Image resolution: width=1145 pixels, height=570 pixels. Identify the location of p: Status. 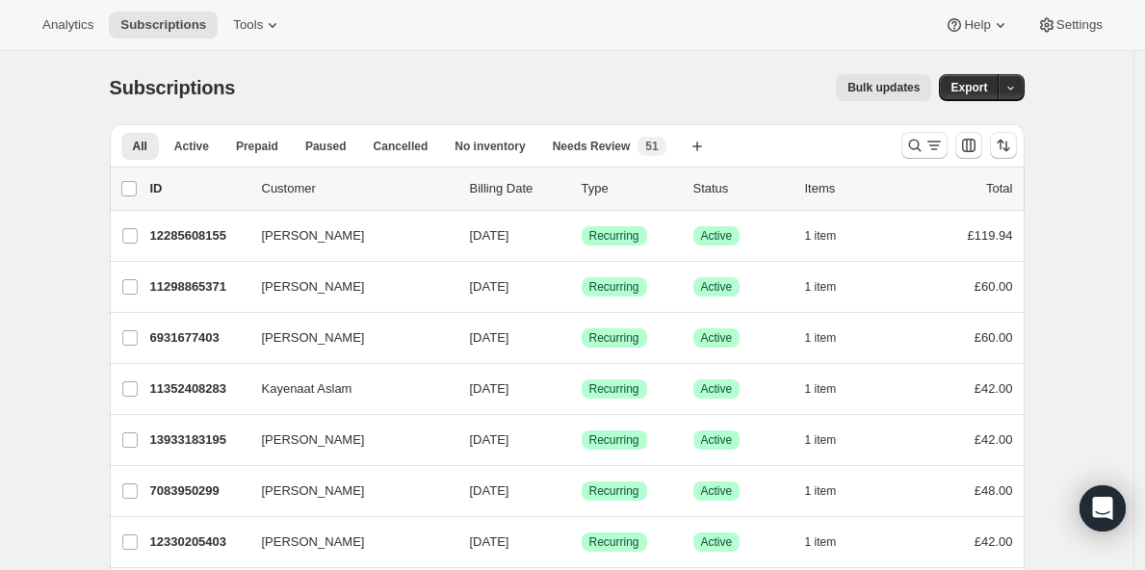
(741, 189).